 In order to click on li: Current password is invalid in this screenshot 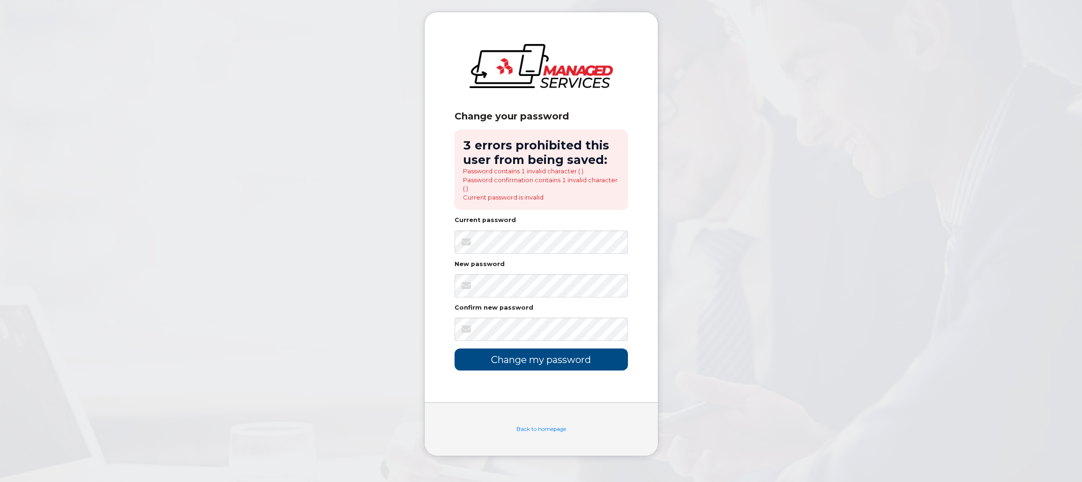, I will do `click(541, 197)`.